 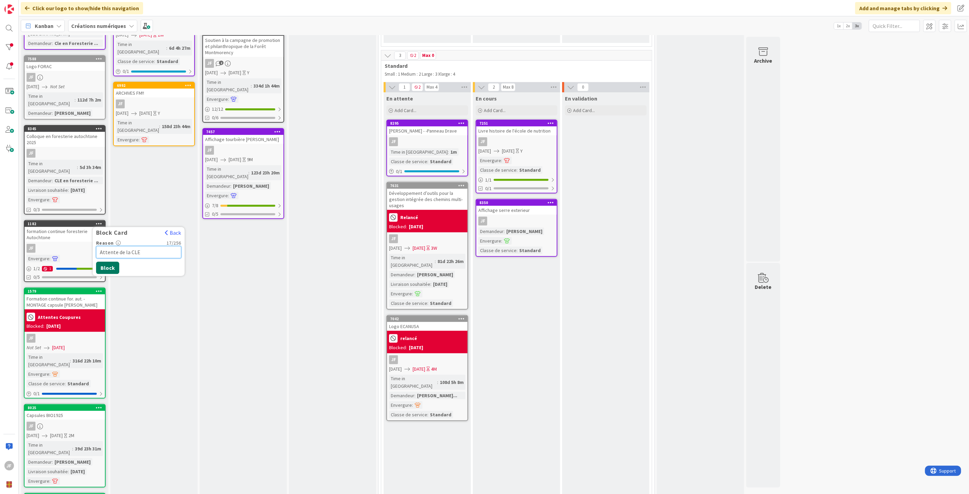 What do you see at coordinates (65, 224) in the screenshot?
I see `div: 1182Block CardBackReason17/256Block` at bounding box center [65, 224].